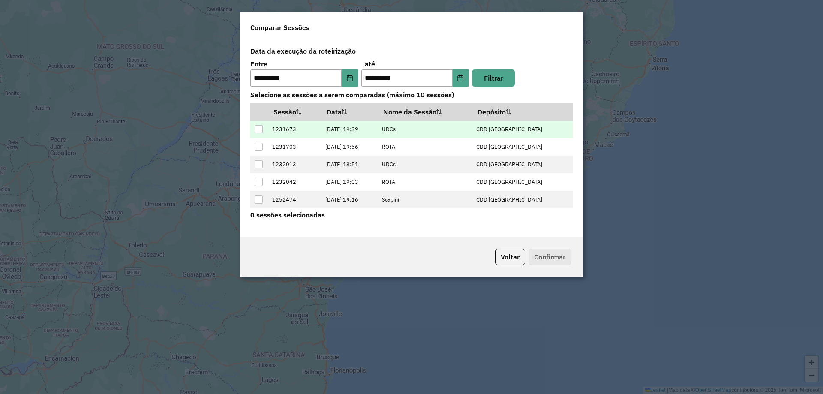  I want to click on td: 1231703, so click(295, 147).